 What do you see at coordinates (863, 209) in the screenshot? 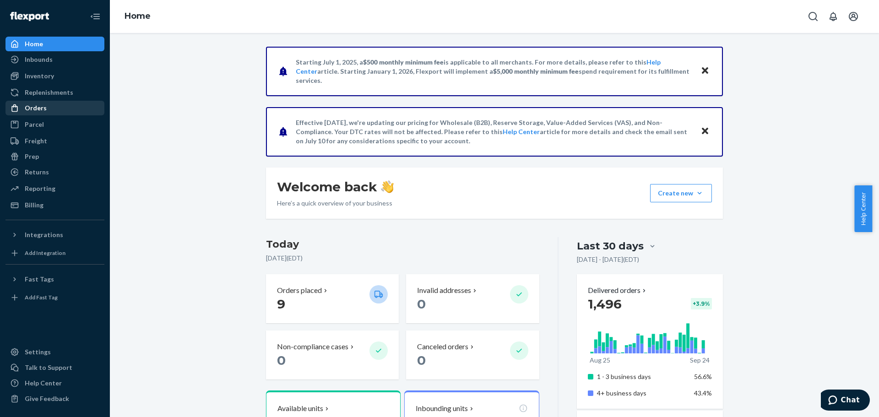
I see `span: Help Center` at bounding box center [863, 209].